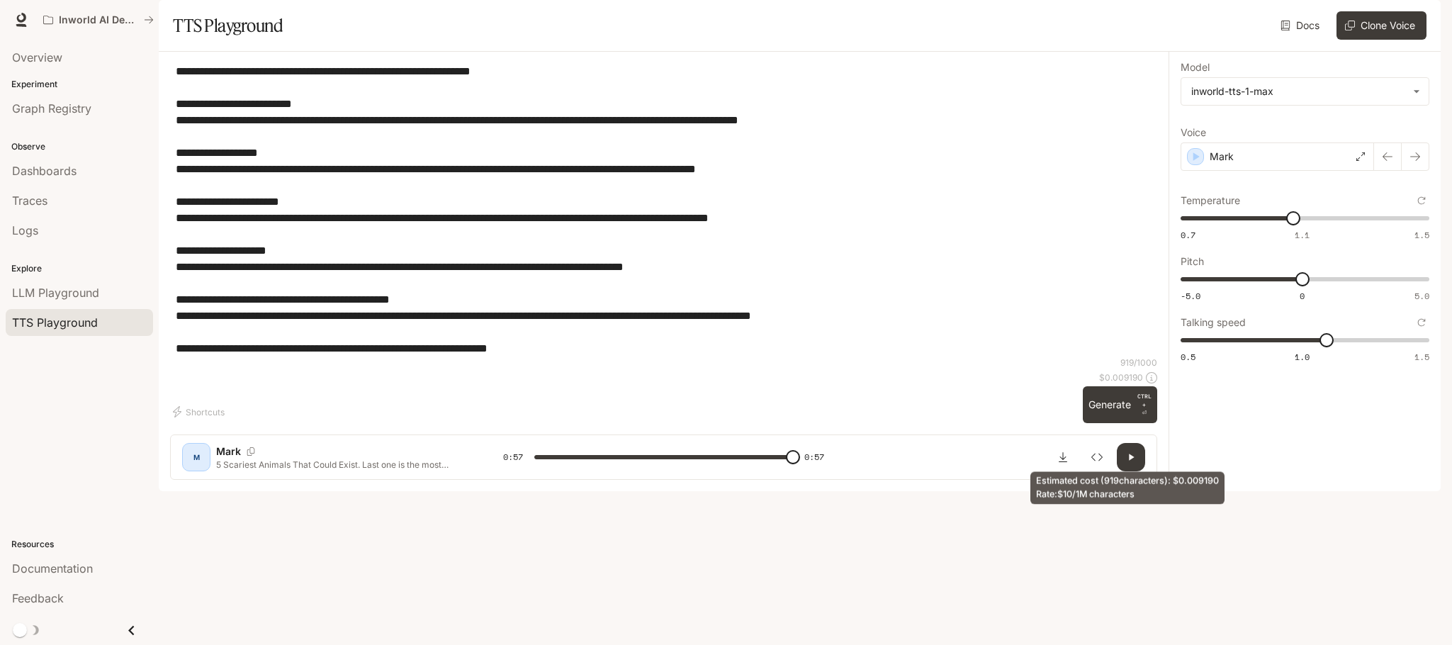  I want to click on button: Copy Voice ID, so click(251, 451).